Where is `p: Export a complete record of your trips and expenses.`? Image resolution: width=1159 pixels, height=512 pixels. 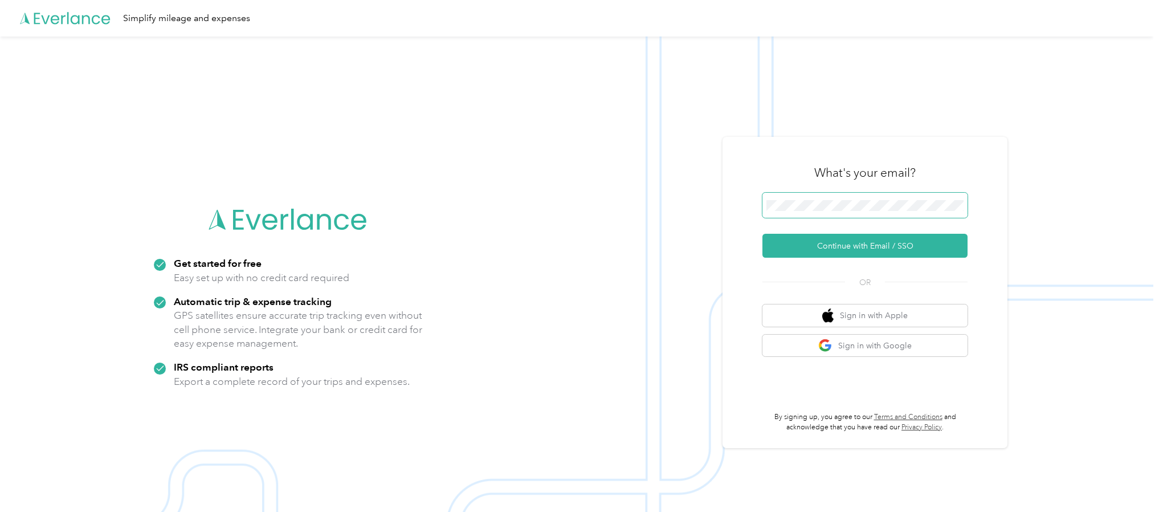 p: Export a complete record of your trips and expenses. is located at coordinates (292, 381).